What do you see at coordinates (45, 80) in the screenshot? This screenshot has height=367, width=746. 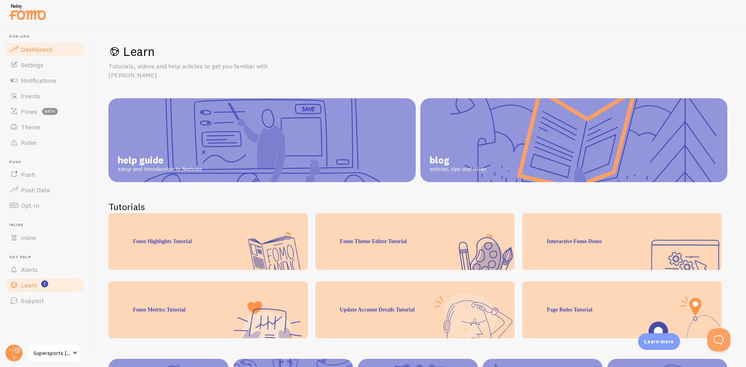 I see `a: Notifications` at bounding box center [45, 80].